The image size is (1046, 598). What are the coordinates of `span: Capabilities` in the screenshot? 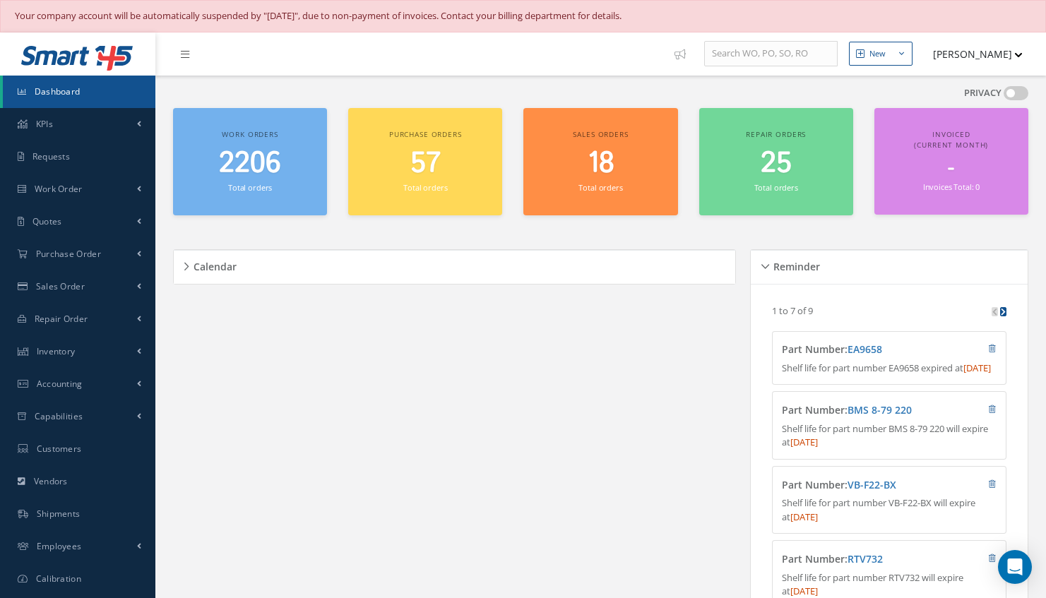 It's located at (59, 416).